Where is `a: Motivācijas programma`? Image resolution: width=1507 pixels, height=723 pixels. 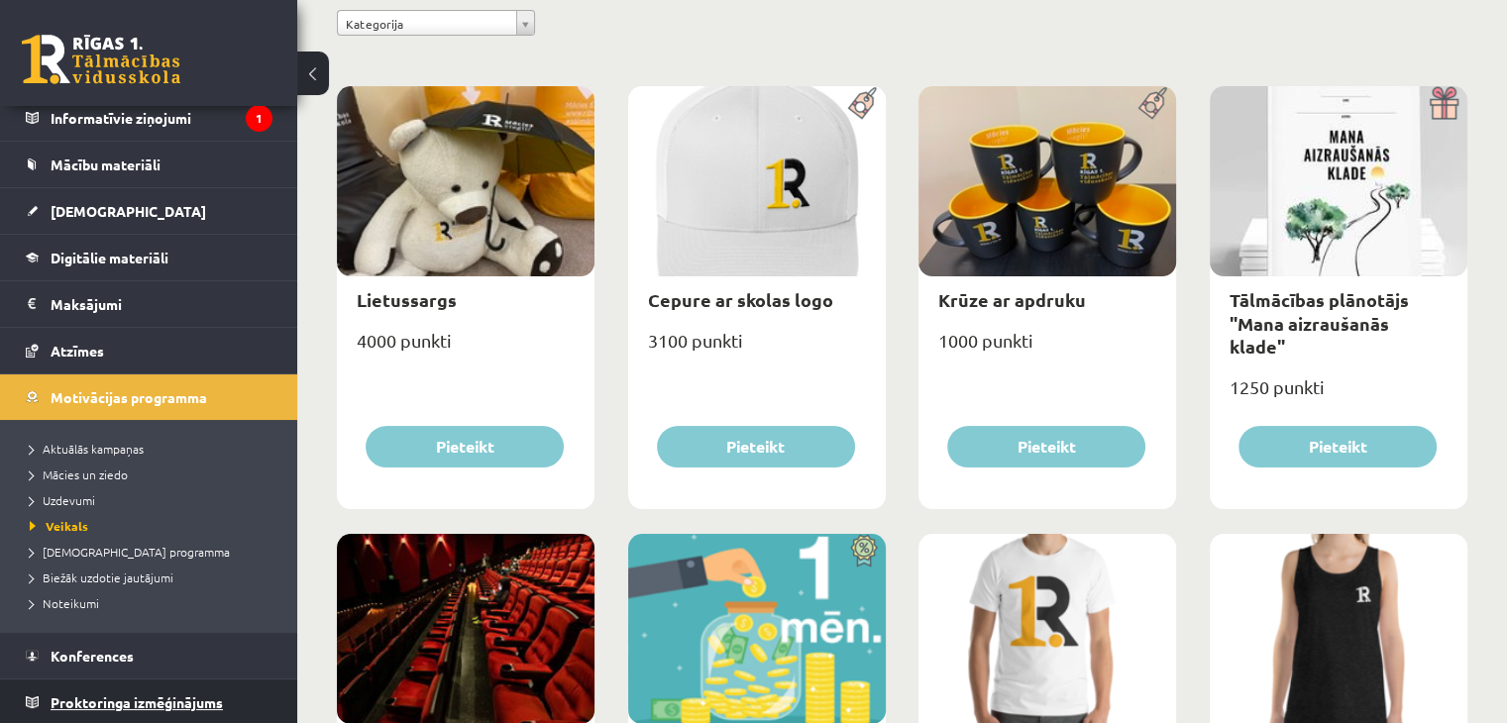
a: Motivācijas programma is located at coordinates (149, 397).